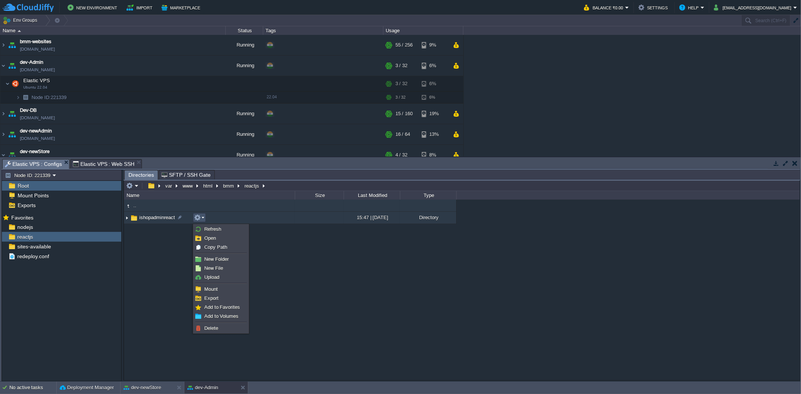  Describe the element at coordinates (272, 97) in the screenshot. I see `span: 22.04` at that location.